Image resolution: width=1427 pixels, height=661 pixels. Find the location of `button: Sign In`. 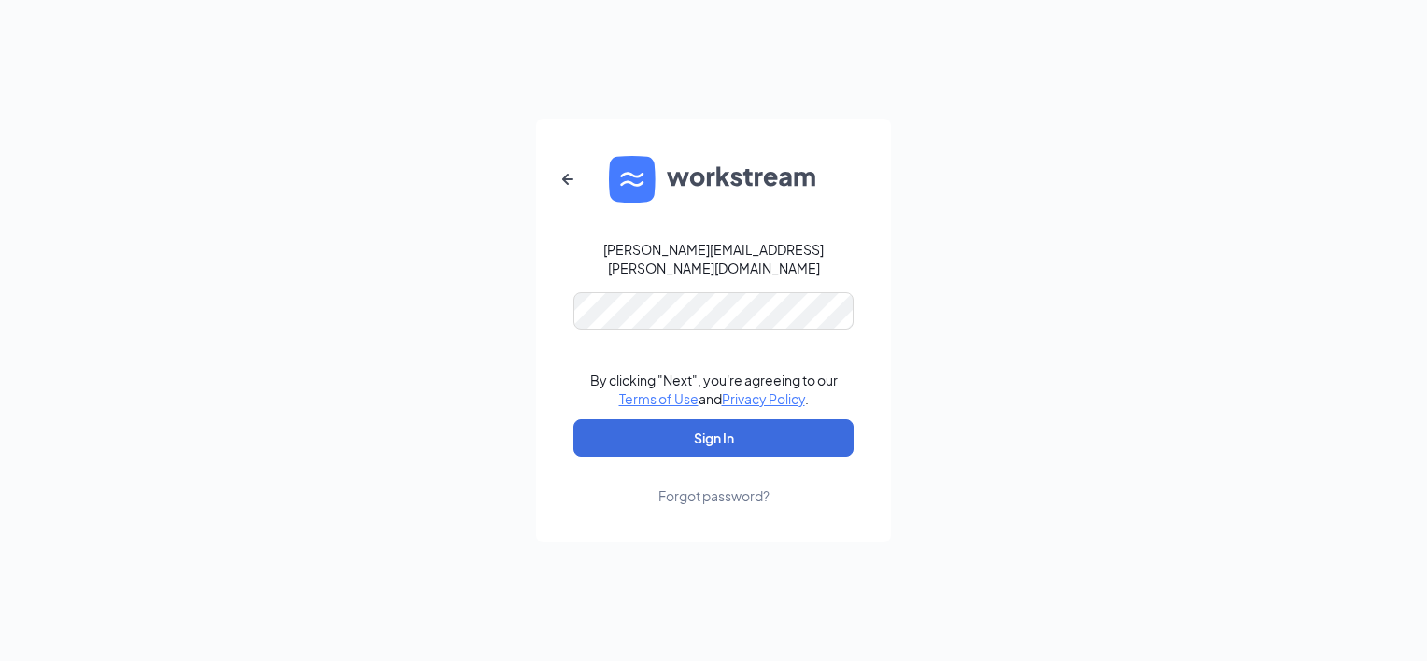

button: Sign In is located at coordinates (714, 438).